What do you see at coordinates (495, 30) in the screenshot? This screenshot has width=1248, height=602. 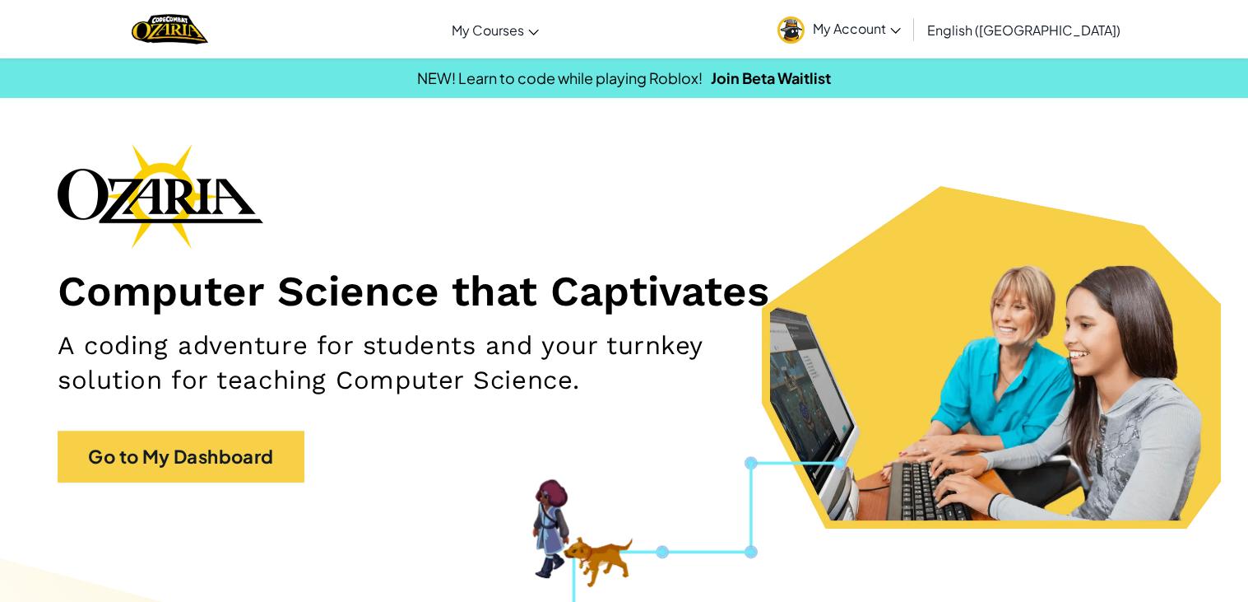 I see `a: My Courses` at bounding box center [495, 30].